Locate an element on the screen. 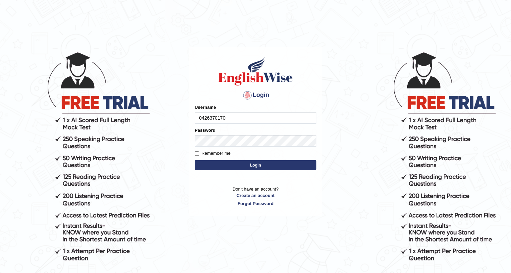 Image resolution: width=511 pixels, height=273 pixels. a: Create an account is located at coordinates (256, 196).